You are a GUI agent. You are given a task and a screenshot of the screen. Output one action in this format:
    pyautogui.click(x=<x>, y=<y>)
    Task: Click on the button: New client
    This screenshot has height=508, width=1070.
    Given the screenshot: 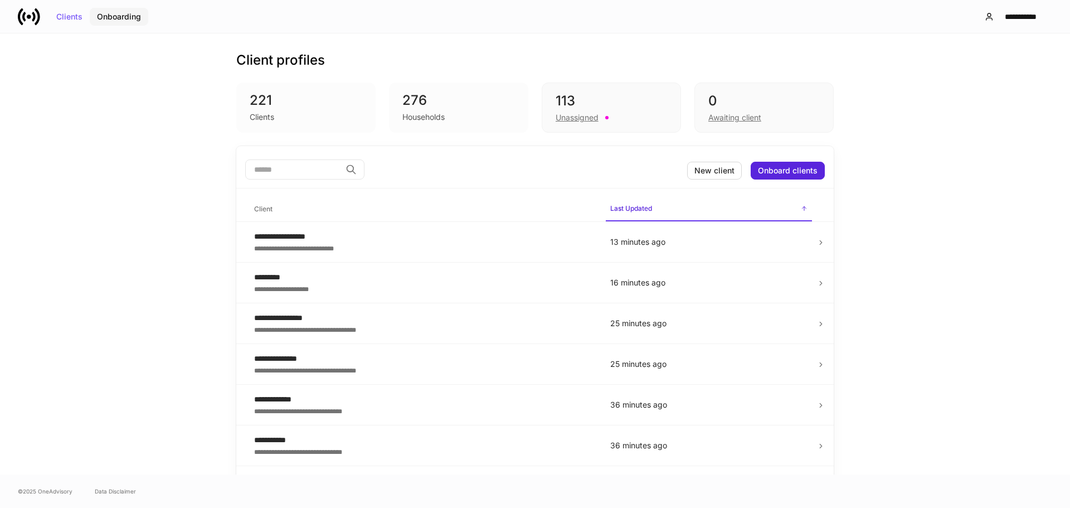 What is the action you would take?
    pyautogui.click(x=714, y=171)
    